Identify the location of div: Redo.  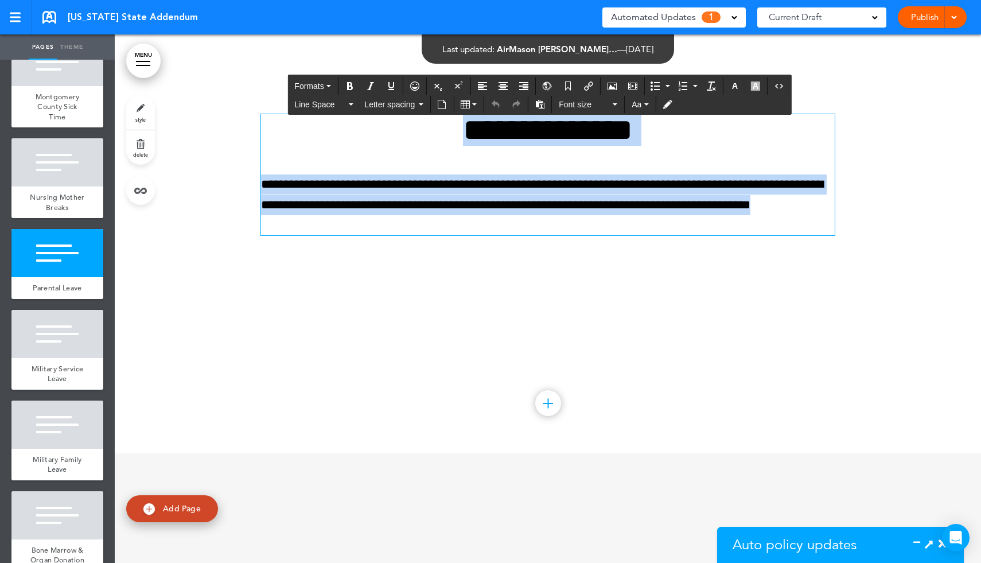
(517, 104).